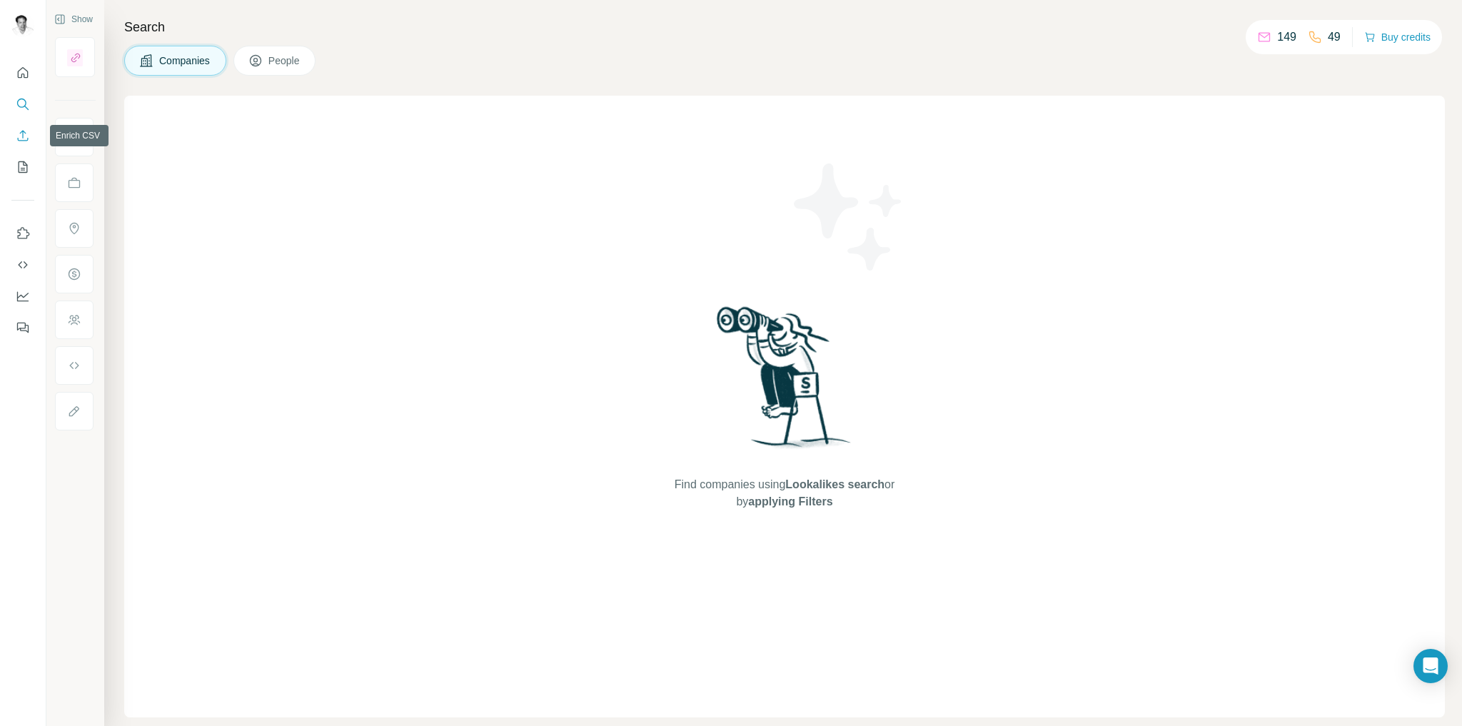 This screenshot has width=1462, height=726. I want to click on p: 149, so click(1287, 37).